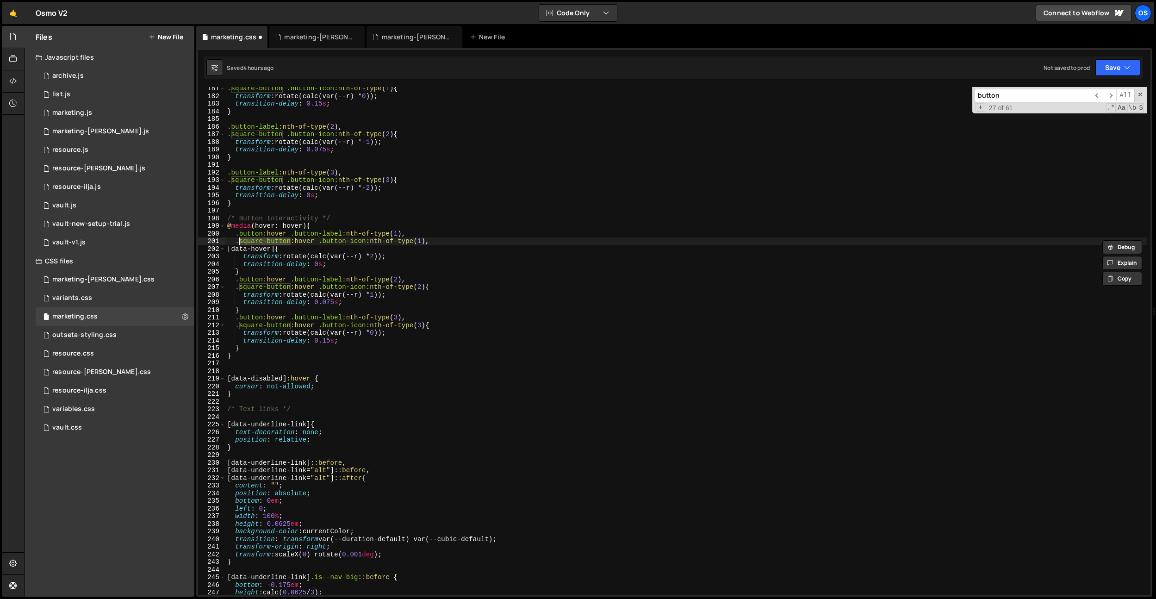 This screenshot has width=1156, height=599. I want to click on div: vault.js, so click(64, 205).